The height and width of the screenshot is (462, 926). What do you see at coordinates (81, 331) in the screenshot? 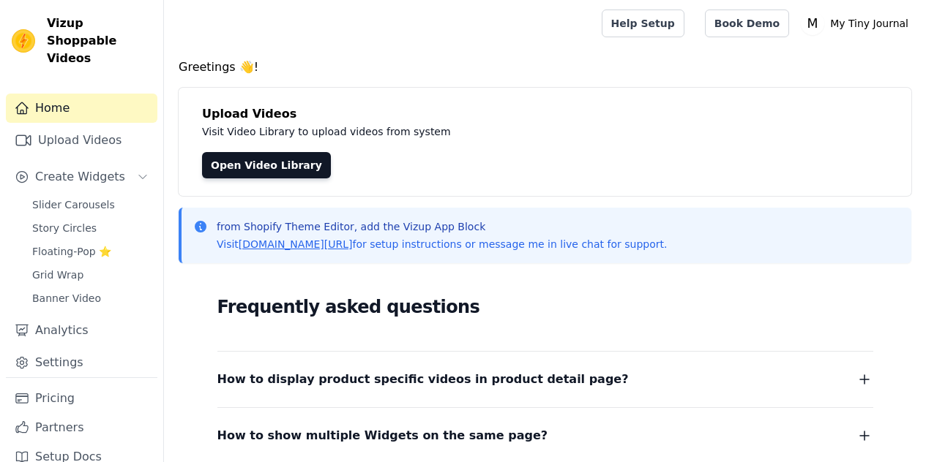
I see `a: Analytics` at bounding box center [81, 331].